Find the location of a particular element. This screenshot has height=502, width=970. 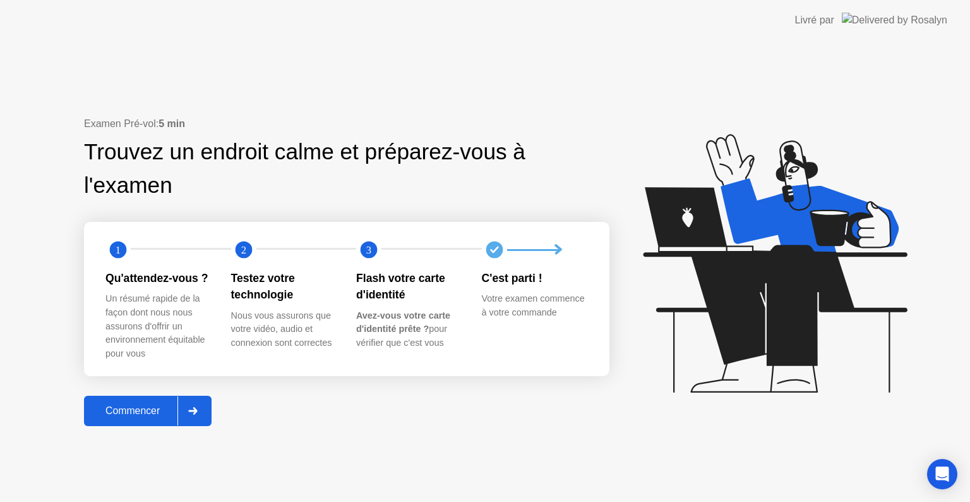

div: Flash votre carte d'identité is located at coordinates (409, 286).